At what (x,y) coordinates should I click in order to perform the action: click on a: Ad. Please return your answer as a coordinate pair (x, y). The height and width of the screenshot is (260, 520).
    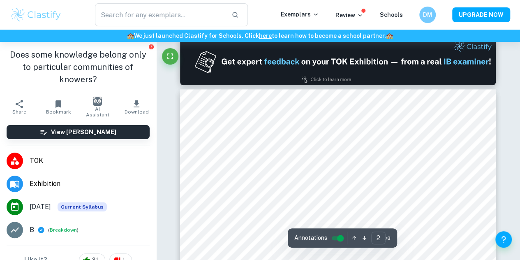
    Looking at the image, I should click on (338, 61).